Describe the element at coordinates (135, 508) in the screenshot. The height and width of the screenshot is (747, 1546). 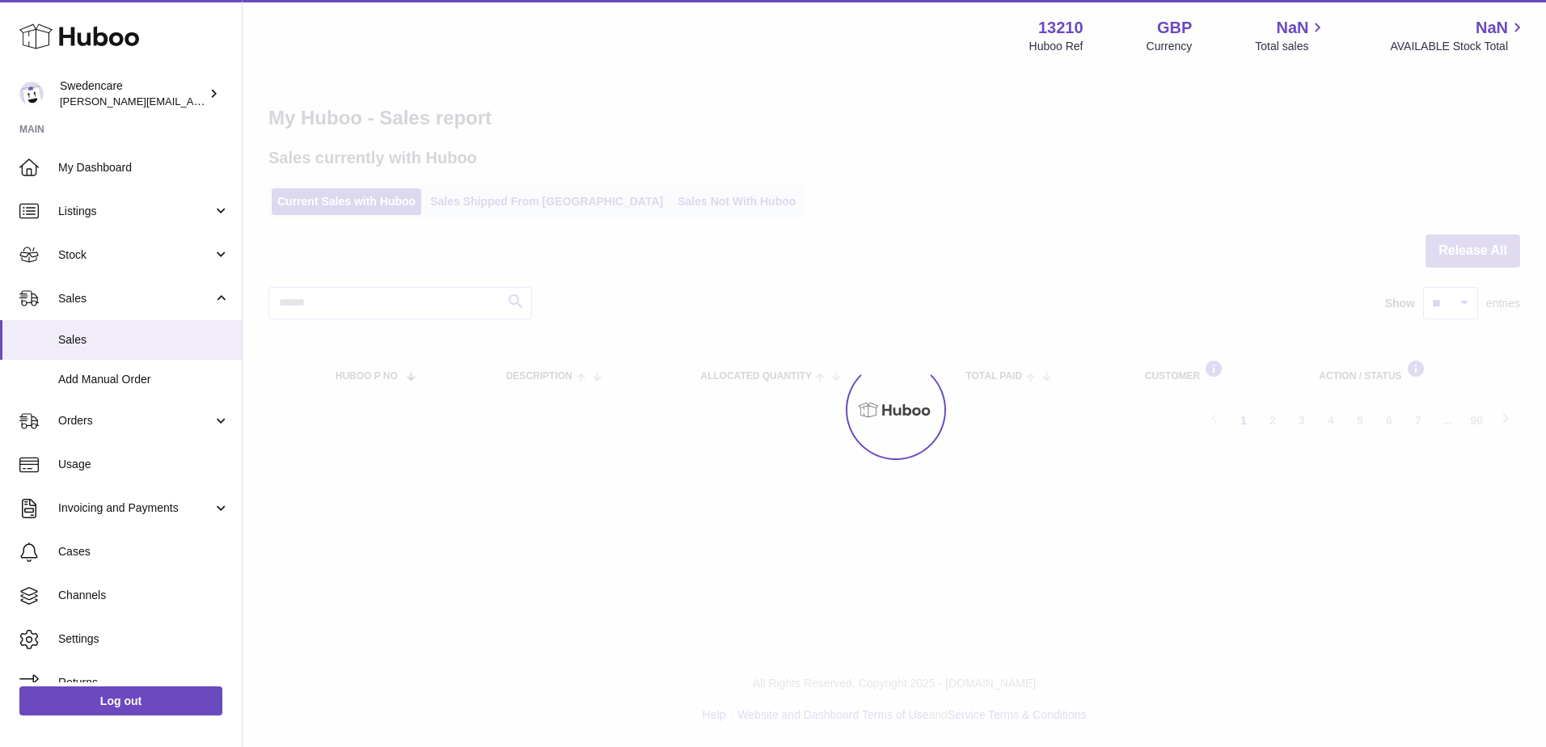
I see `span: Invoicing and Payments` at that location.